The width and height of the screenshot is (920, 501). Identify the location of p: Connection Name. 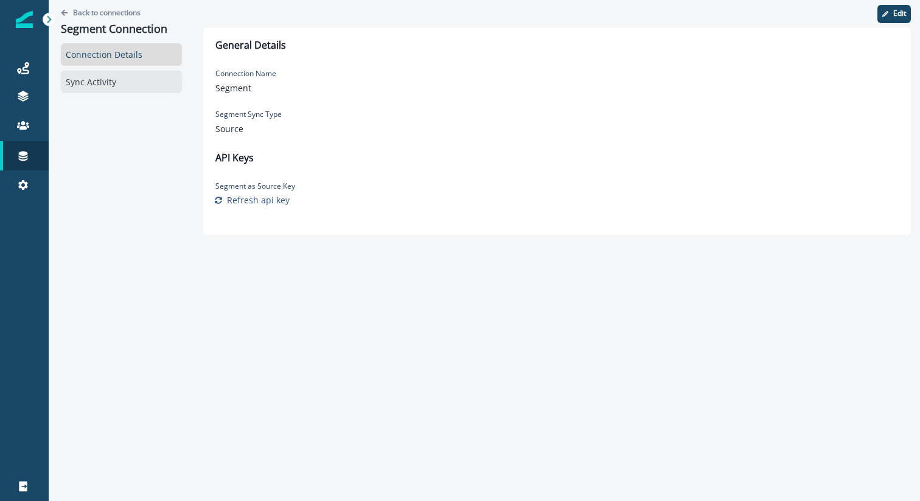
(276, 74).